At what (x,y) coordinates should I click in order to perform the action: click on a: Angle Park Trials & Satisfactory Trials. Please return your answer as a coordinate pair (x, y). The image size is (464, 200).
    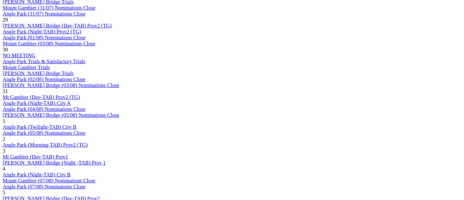
    Looking at the image, I should click on (44, 61).